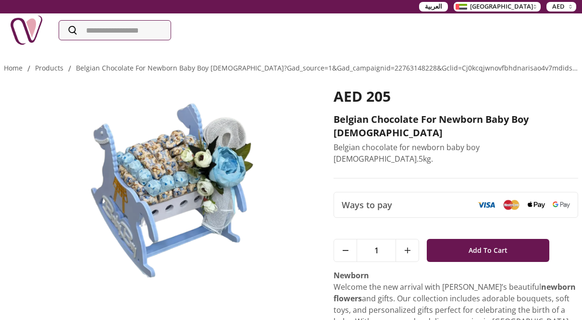 Image resolution: width=582 pixels, height=320 pixels. What do you see at coordinates (351, 276) in the screenshot?
I see `strong: Newborn` at bounding box center [351, 276].